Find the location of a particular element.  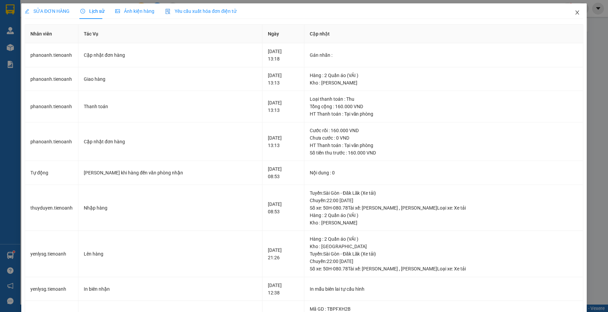

div: Chưa cước : 0 VND is located at coordinates (443, 138).